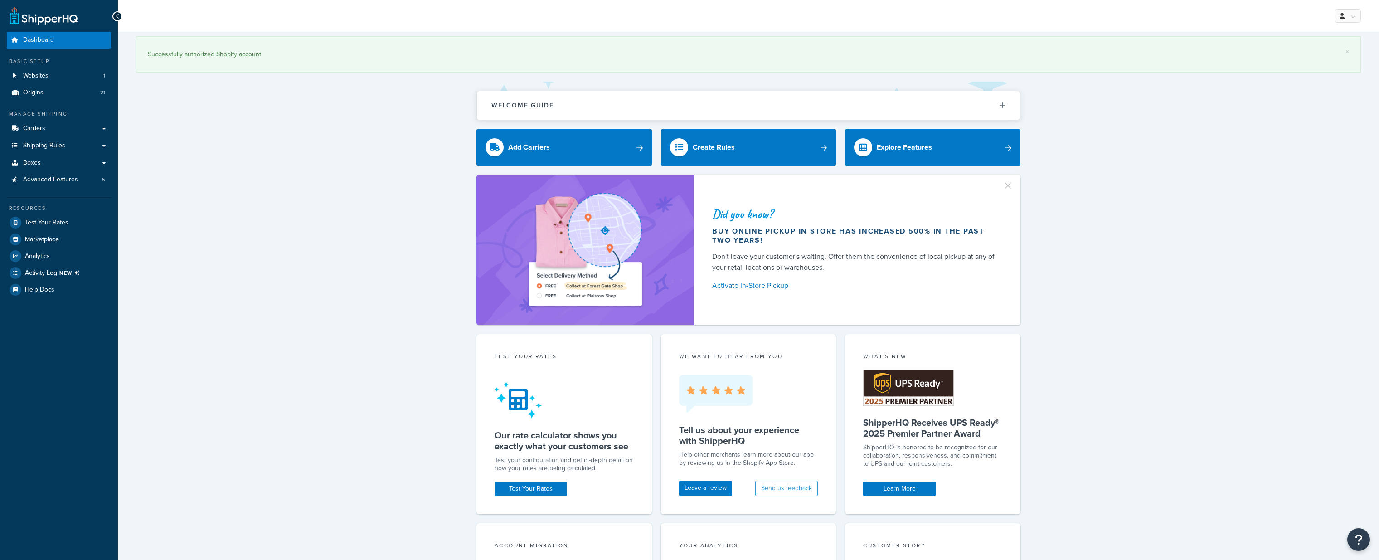 This screenshot has width=1379, height=560. I want to click on div: Customer Story, so click(933, 546).